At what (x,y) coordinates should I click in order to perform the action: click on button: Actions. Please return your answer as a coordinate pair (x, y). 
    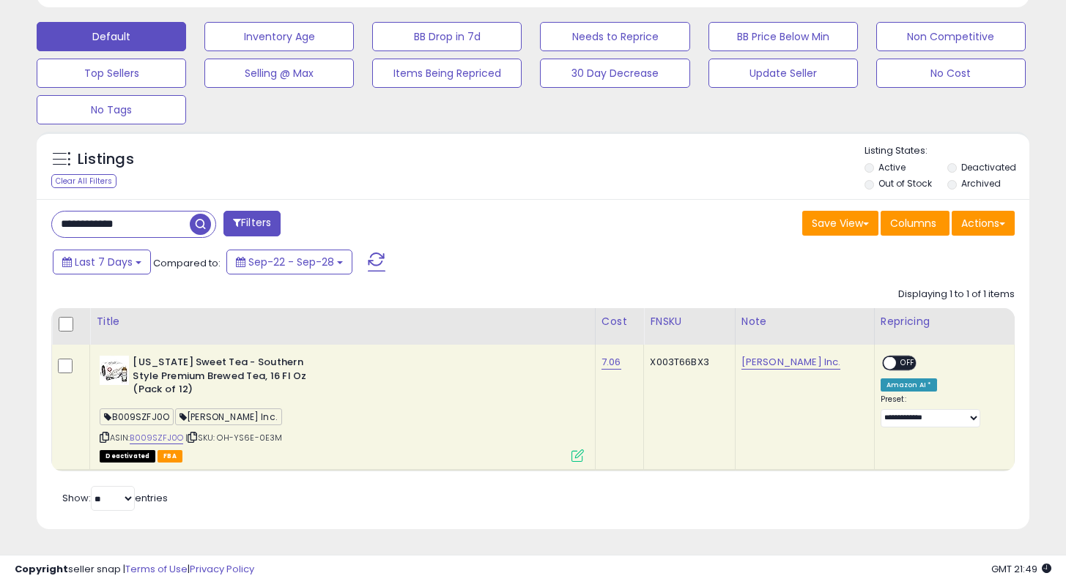
    Looking at the image, I should click on (983, 223).